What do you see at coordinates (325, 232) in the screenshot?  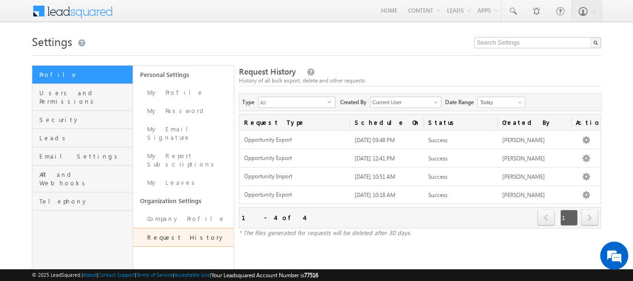 I see `span: * The files generated for requests will be deleted after 30 days.` at bounding box center [325, 232].